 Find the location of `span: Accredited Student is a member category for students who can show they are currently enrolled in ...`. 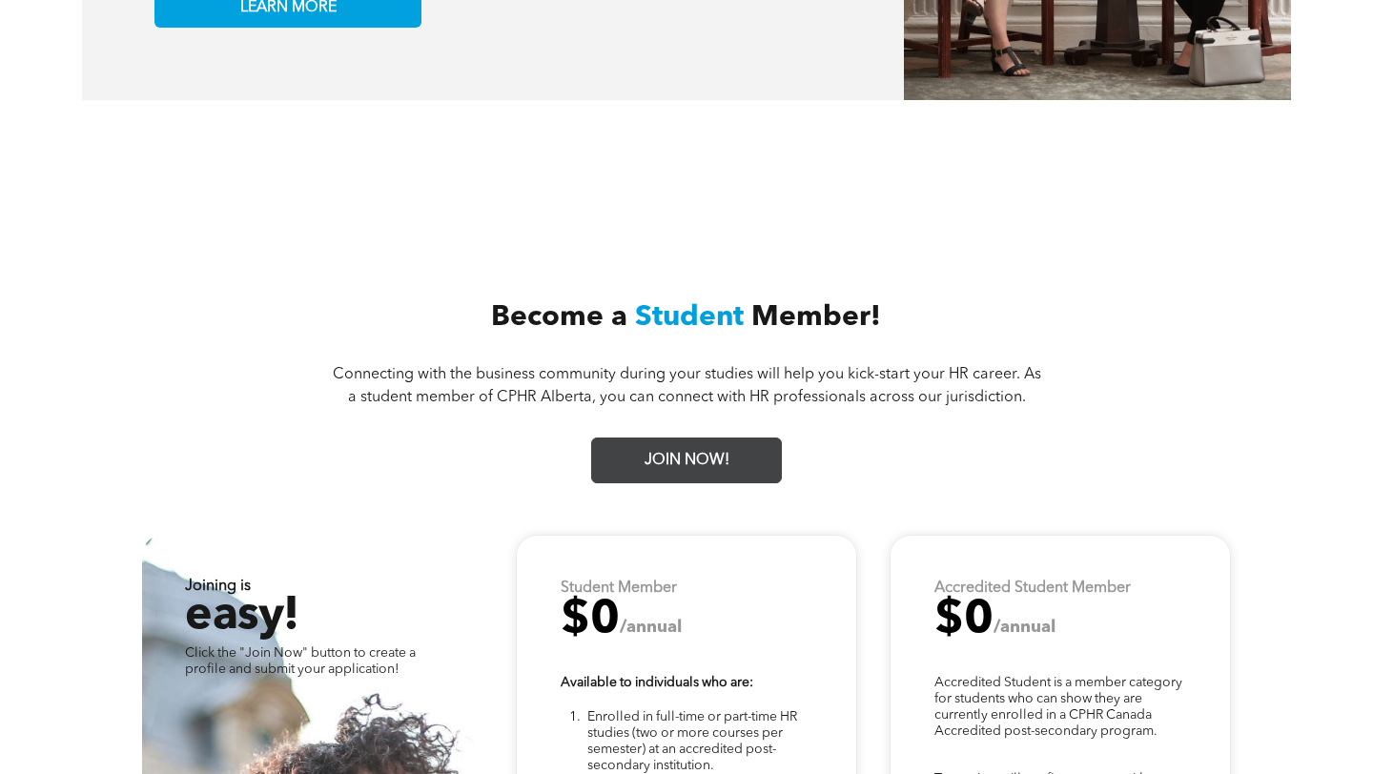

span: Accredited Student is a member category for students who can show they are currently enrolled in ... is located at coordinates (1058, 707).